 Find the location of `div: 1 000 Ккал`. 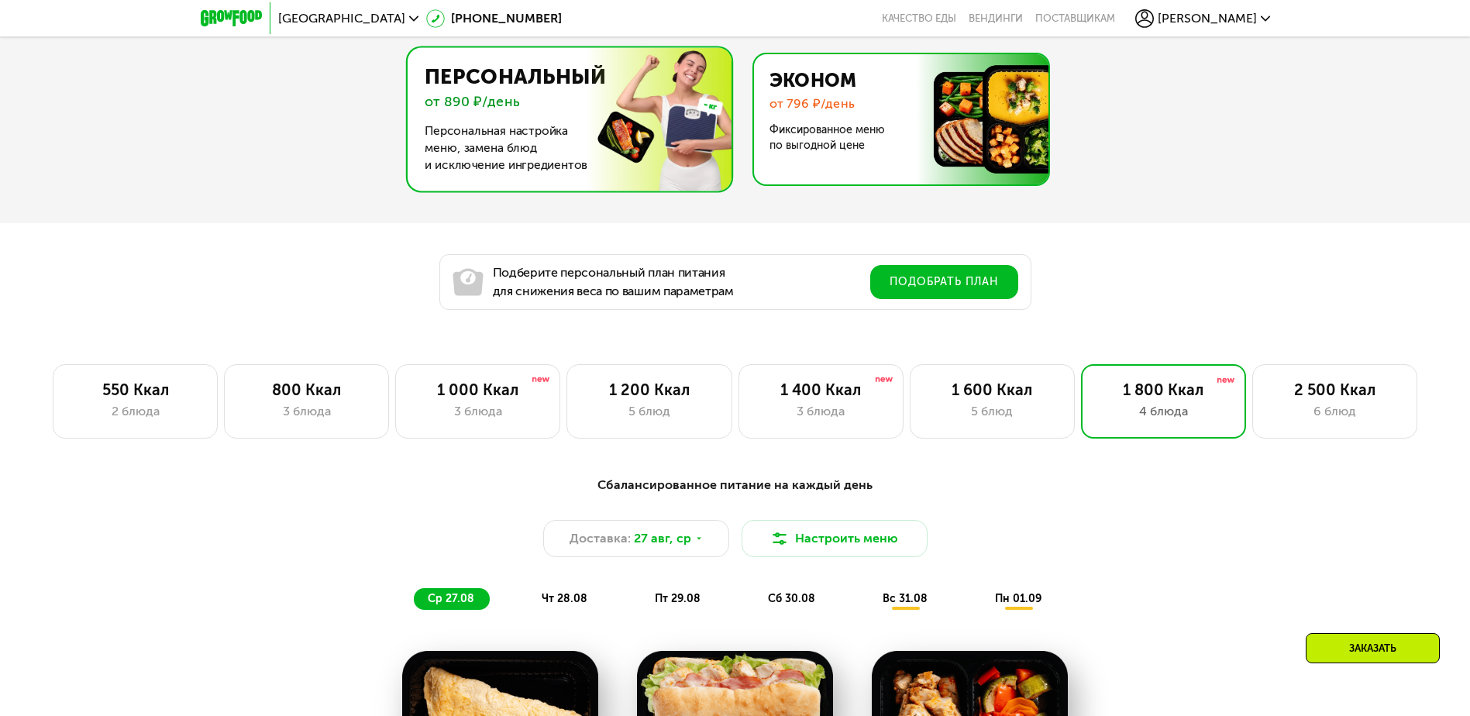

div: 1 000 Ккал is located at coordinates (477, 390).